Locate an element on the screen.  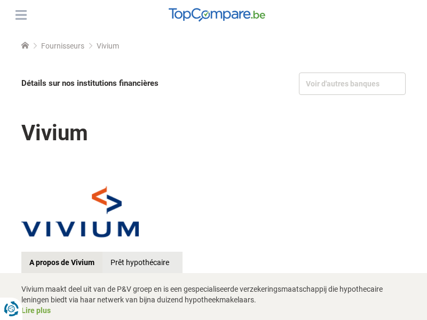
span: Fournisseurs is located at coordinates (62, 46).